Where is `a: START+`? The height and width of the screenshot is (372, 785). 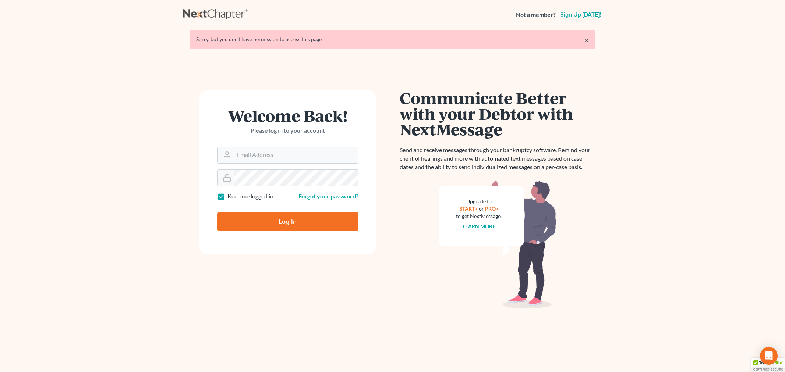 a: START+ is located at coordinates (469, 209).